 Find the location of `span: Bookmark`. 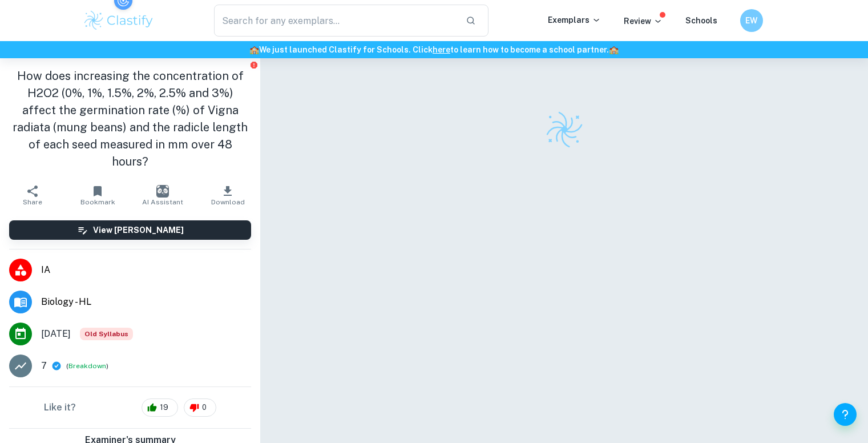

span: Bookmark is located at coordinates (98, 202).